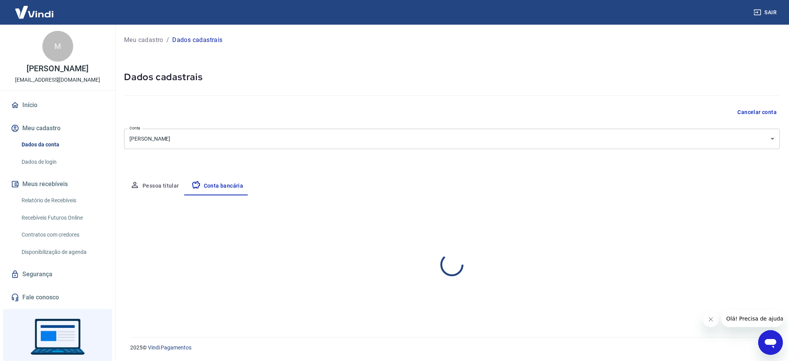  What do you see at coordinates (452, 77) in the screenshot?
I see `h5: Dados cadastrais` at bounding box center [452, 77].